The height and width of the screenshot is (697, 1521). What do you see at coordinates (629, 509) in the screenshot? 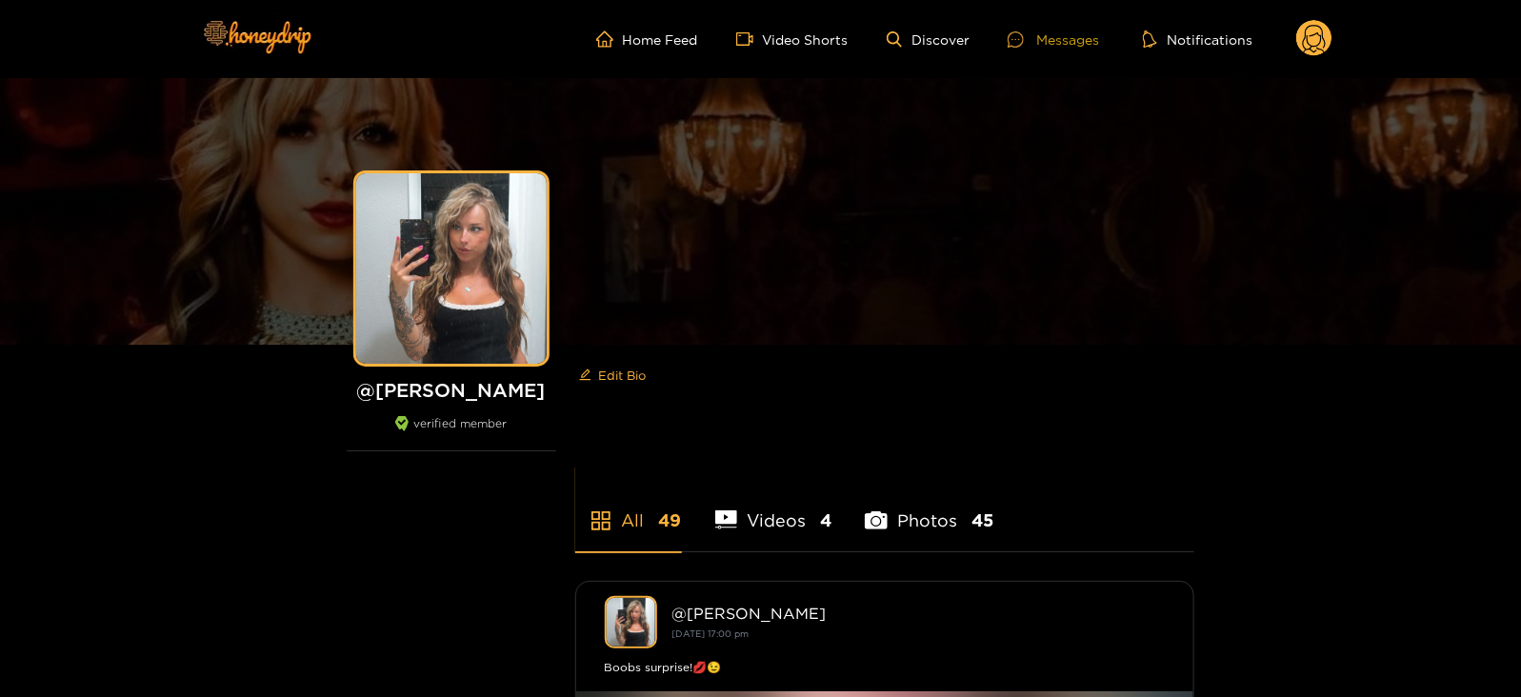
I see `li: All` at bounding box center [629, 509].